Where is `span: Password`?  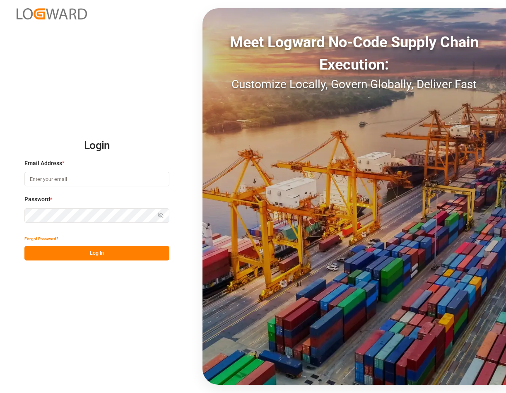
span: Password is located at coordinates (37, 199).